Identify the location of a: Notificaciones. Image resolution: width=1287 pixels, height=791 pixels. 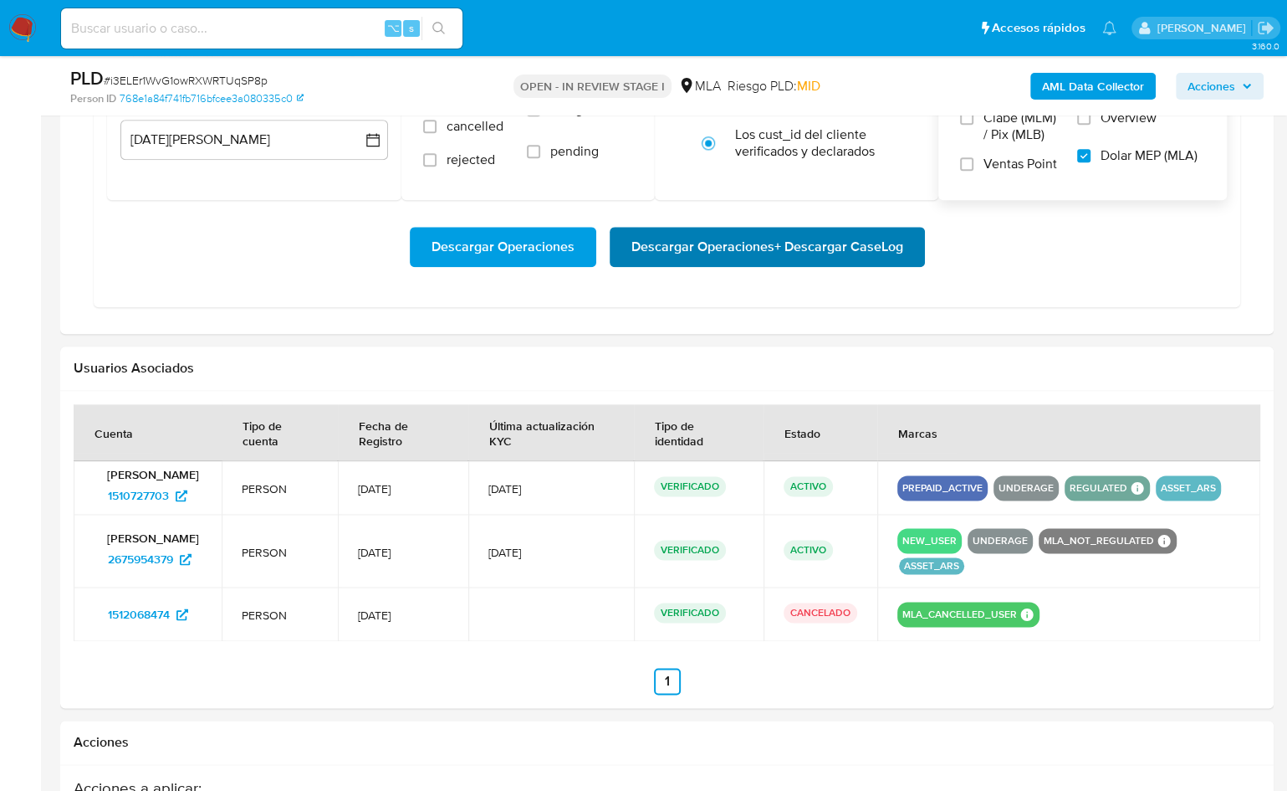
(1109, 28).